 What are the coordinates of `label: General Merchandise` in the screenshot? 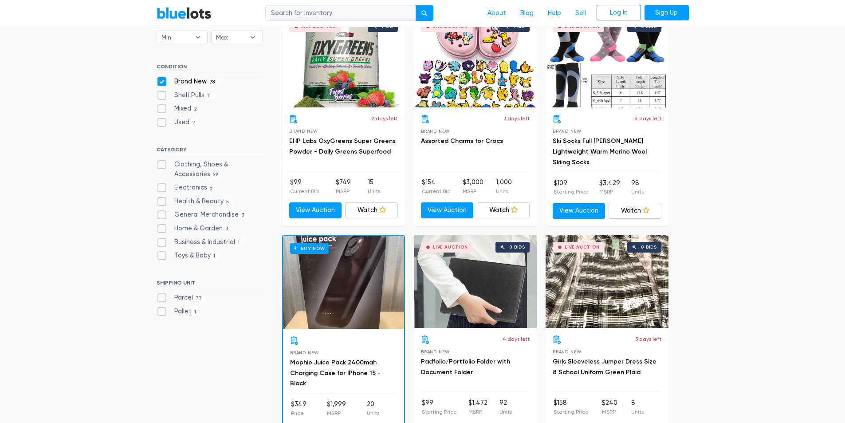 It's located at (202, 215).